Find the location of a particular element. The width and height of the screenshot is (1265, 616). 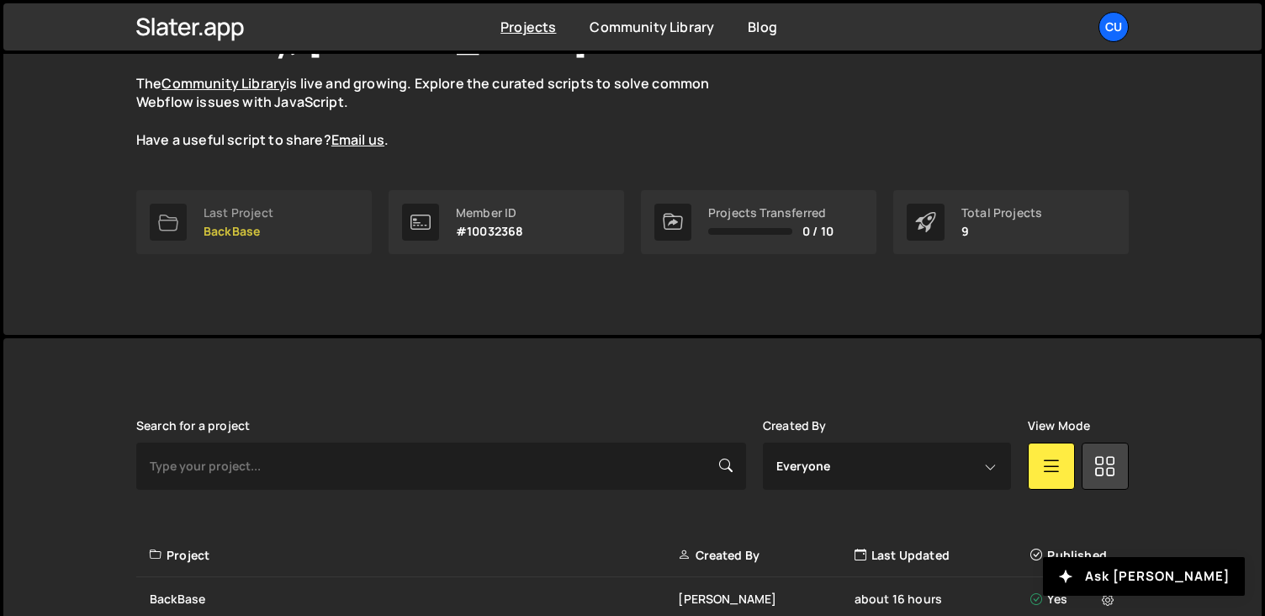

div: Last Updated is located at coordinates (942, 555).